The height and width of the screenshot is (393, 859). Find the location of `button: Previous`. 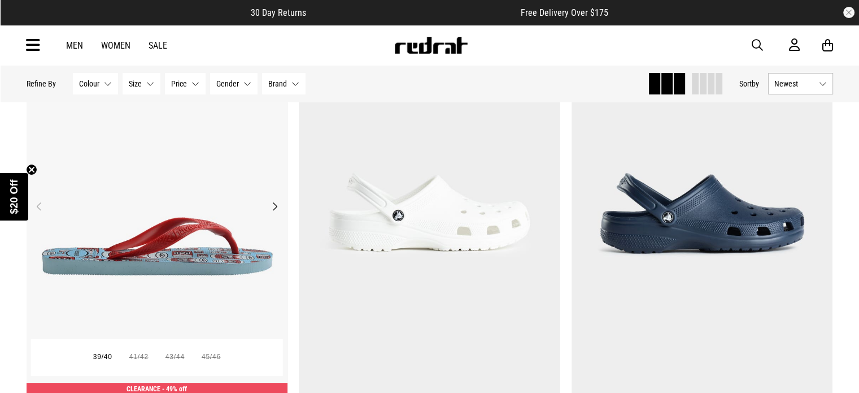

button: Previous is located at coordinates (39, 206).